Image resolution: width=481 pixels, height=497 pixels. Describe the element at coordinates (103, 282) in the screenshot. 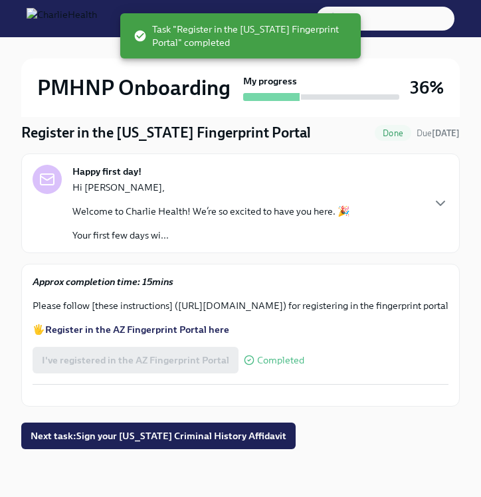

I see `strong: Approx completion time: 15mins` at that location.